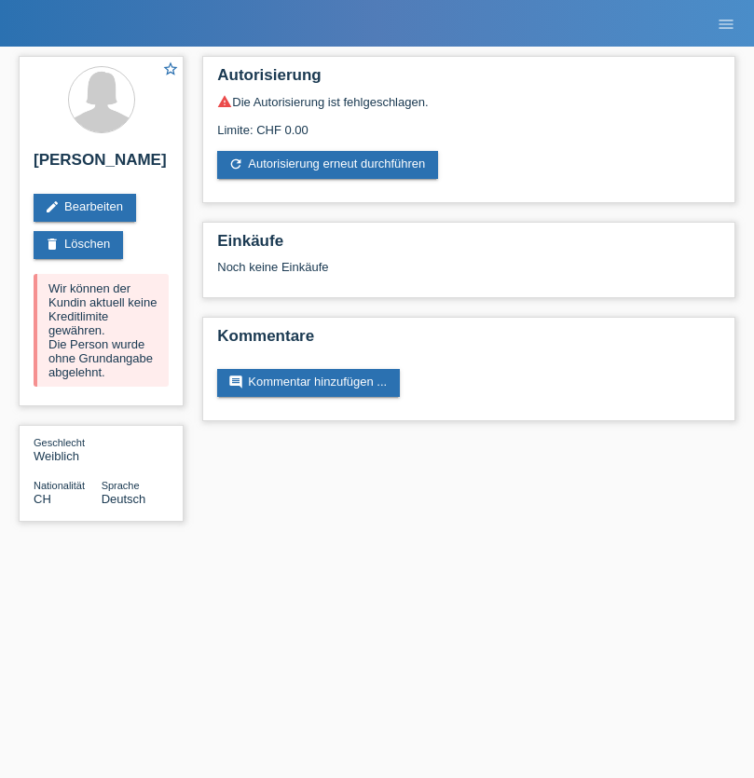  What do you see at coordinates (469, 123) in the screenshot?
I see `div: Limite: CHF 0.00` at bounding box center [469, 123].